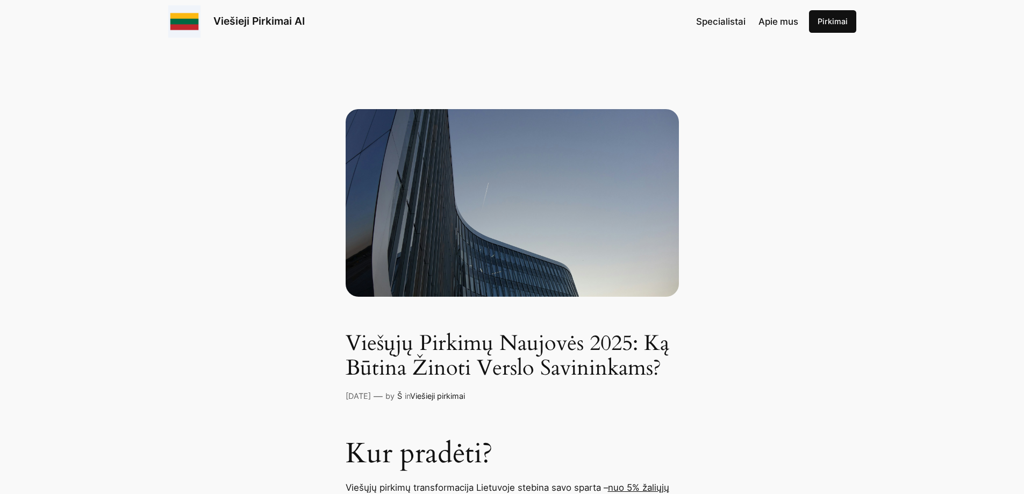 The height and width of the screenshot is (494, 1024). Describe the element at coordinates (512, 454) in the screenshot. I see `h1: Kur pradėti?` at that location.